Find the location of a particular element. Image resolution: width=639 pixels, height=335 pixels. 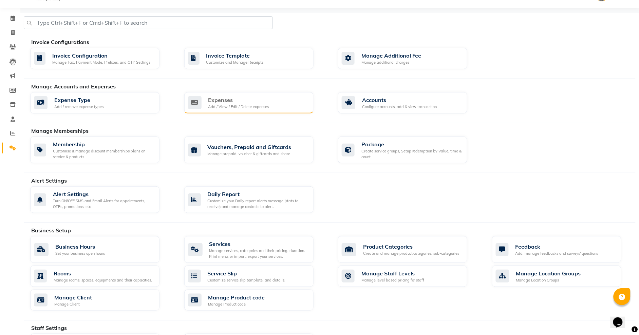

div: Feedback is located at coordinates (557, 247).